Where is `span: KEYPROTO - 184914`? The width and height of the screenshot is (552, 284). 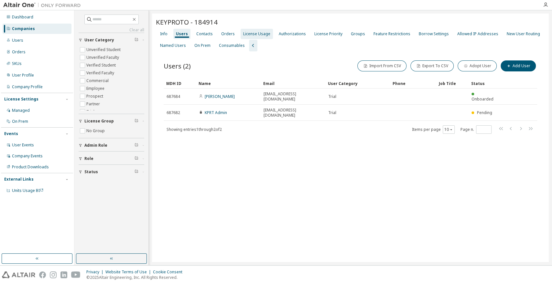 span: KEYPROTO - 184914 is located at coordinates (186, 22).